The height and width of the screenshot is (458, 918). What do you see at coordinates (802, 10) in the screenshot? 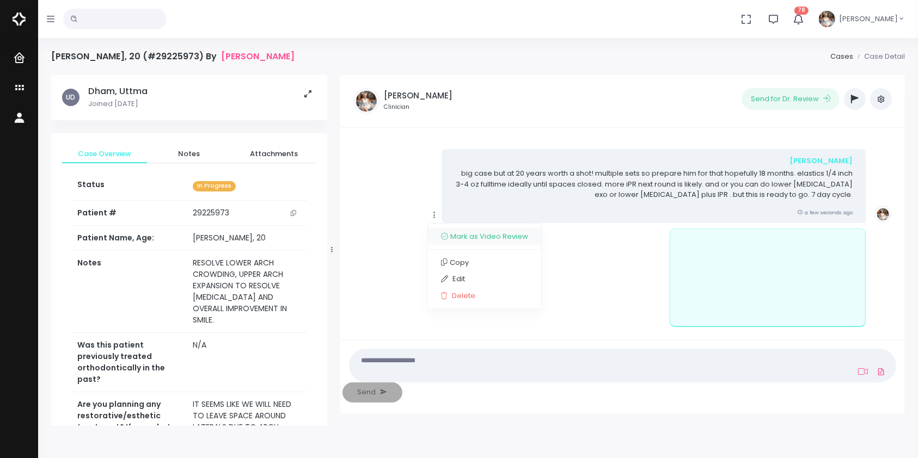
I see `span: 78` at bounding box center [802, 10].